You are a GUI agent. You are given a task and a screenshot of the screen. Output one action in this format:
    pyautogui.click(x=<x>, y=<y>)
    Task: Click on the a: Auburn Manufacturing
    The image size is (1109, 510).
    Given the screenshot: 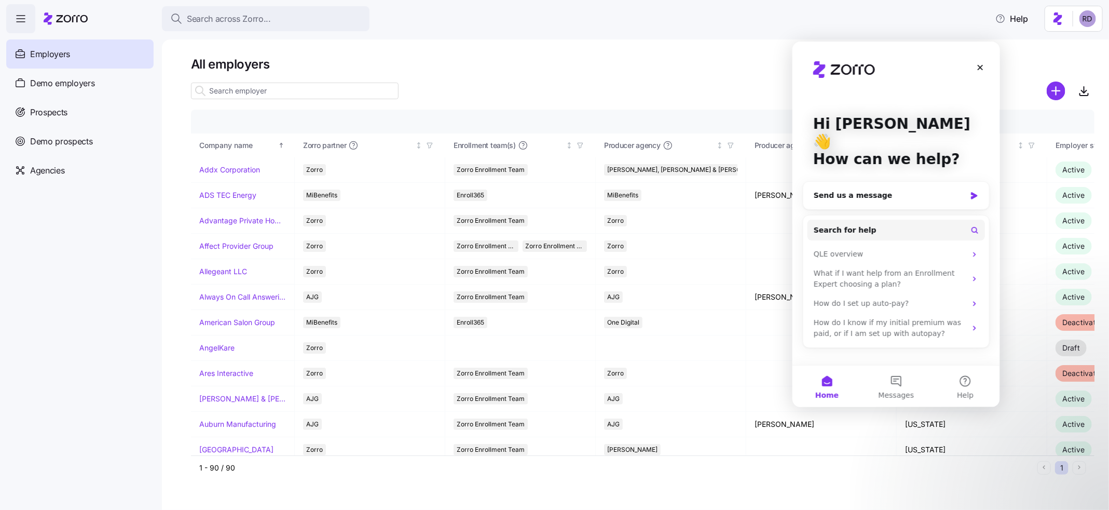 What is the action you would take?
    pyautogui.click(x=238, y=424)
    